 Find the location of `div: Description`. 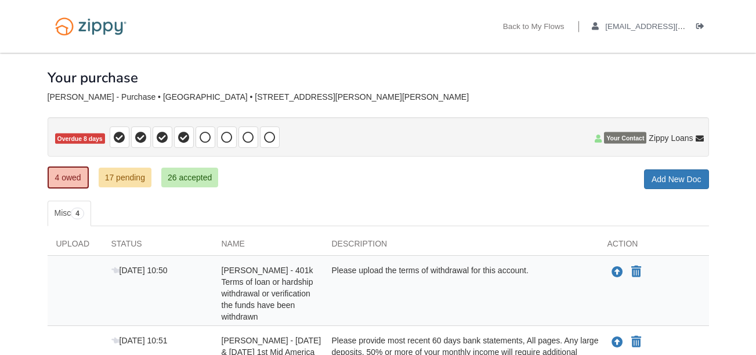

div: Description is located at coordinates (461, 247).